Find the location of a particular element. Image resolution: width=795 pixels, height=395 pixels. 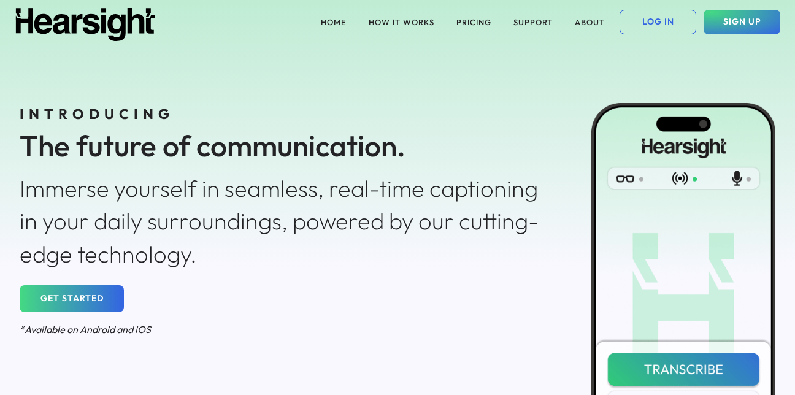

button: HOW IT WORKS is located at coordinates (401, 22).